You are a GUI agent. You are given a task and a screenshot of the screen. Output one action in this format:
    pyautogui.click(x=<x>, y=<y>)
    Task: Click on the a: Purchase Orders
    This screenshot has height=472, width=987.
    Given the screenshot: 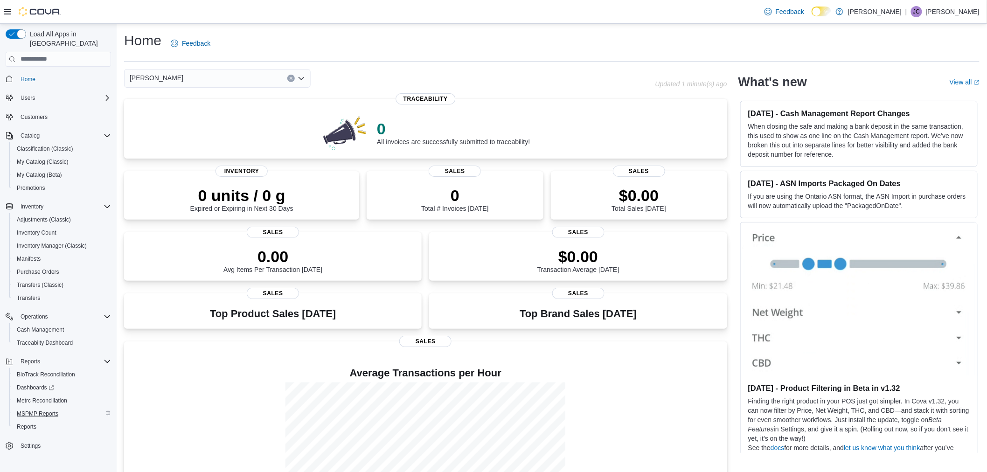 What is the action you would take?
    pyautogui.click(x=38, y=272)
    